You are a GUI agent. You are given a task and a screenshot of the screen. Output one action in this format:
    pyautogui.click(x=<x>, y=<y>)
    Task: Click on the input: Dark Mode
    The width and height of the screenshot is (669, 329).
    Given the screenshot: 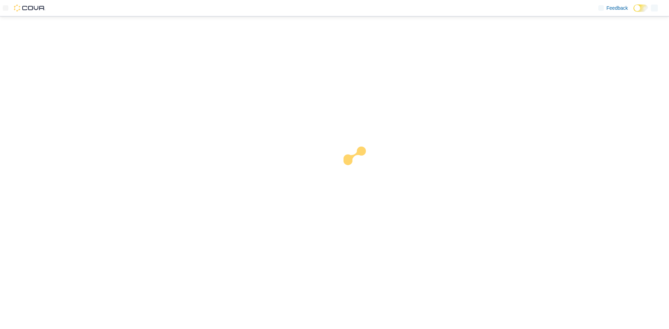 What is the action you would take?
    pyautogui.click(x=641, y=8)
    